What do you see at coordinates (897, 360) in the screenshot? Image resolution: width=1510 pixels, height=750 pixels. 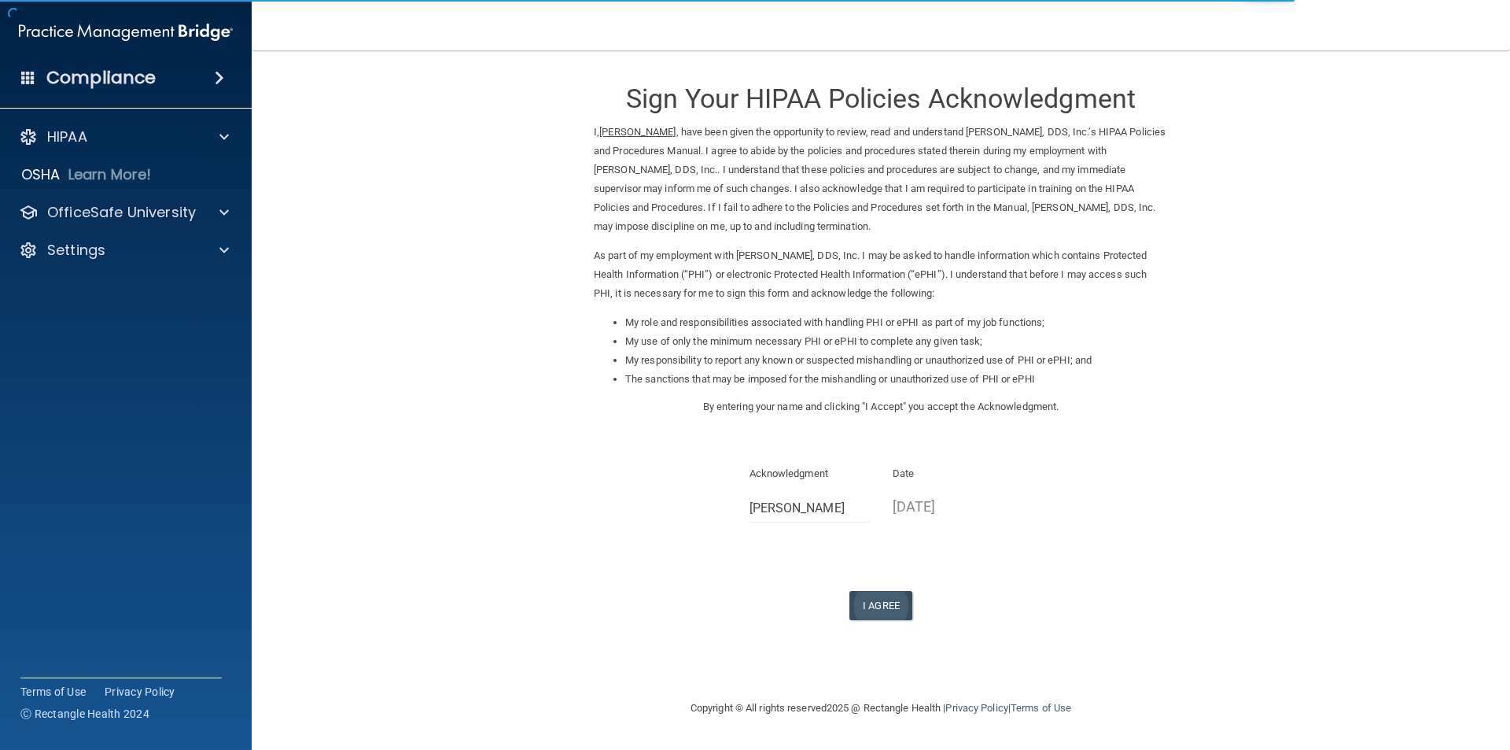 I see `li: My responsibility to report any known or suspected mishandling or unauthorized use of PHI or ePHI...` at bounding box center [897, 360].